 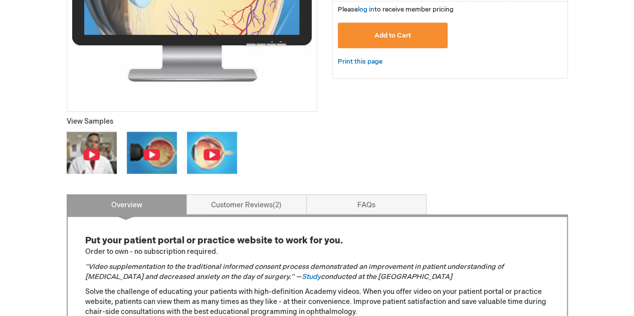 I want to click on span: Please to receive member pricing, so click(x=395, y=10).